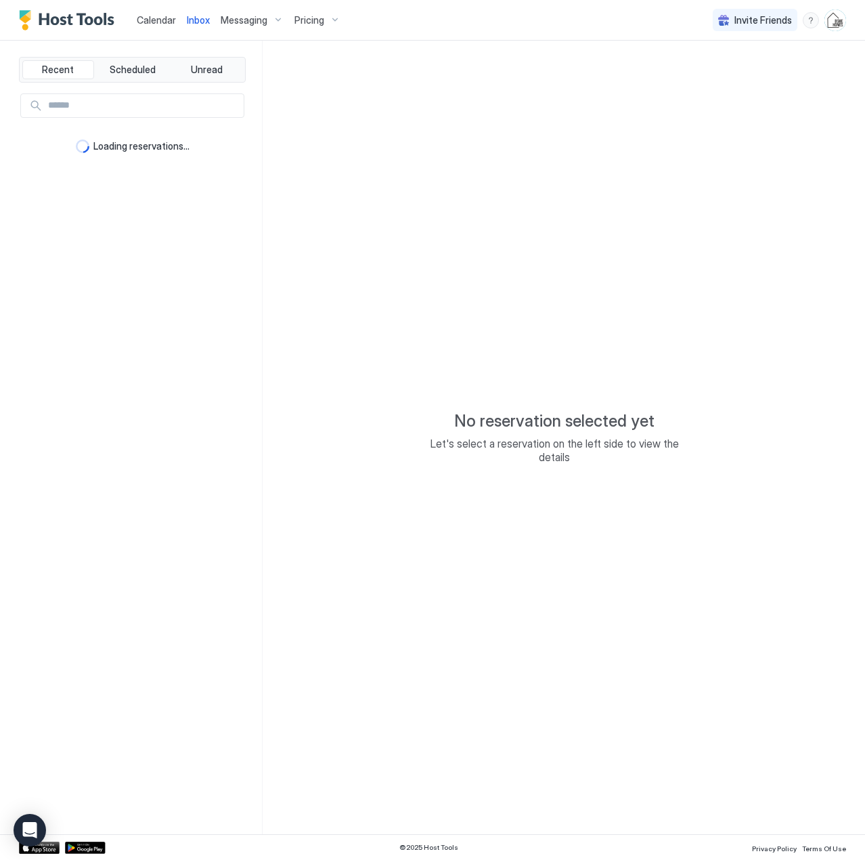  Describe the element at coordinates (811, 20) in the screenshot. I see `div: menu` at that location.